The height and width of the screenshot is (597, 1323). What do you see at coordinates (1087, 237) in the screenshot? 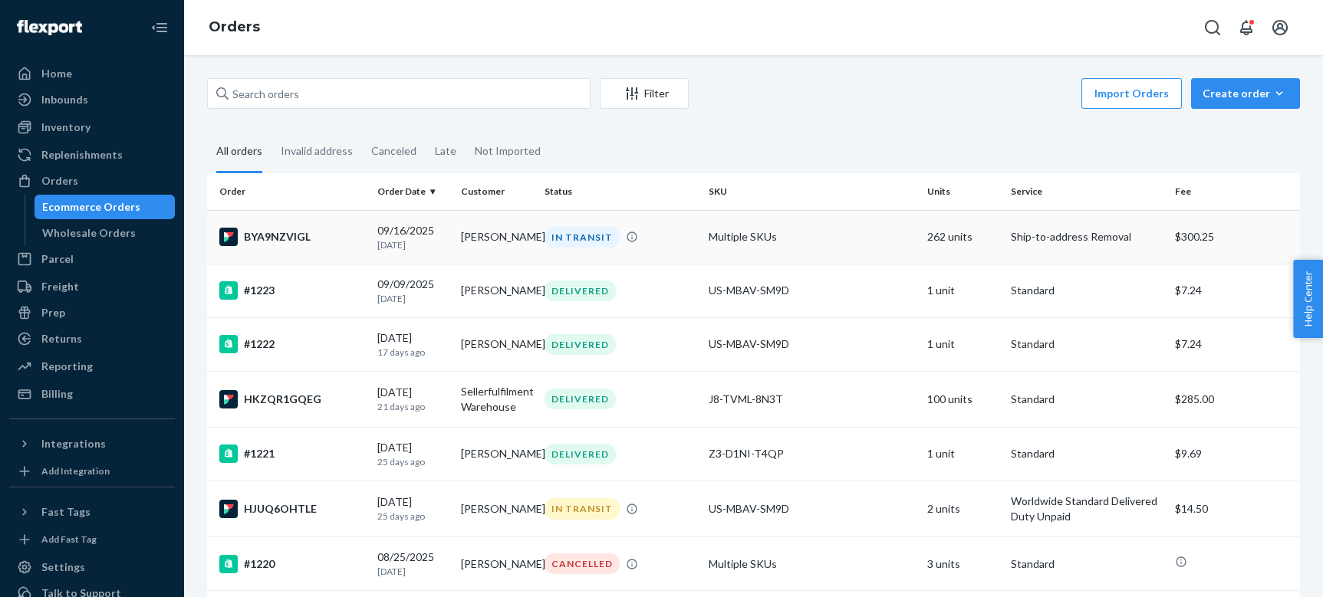
I see `td: Ship-to-address Removal` at bounding box center [1087, 237].